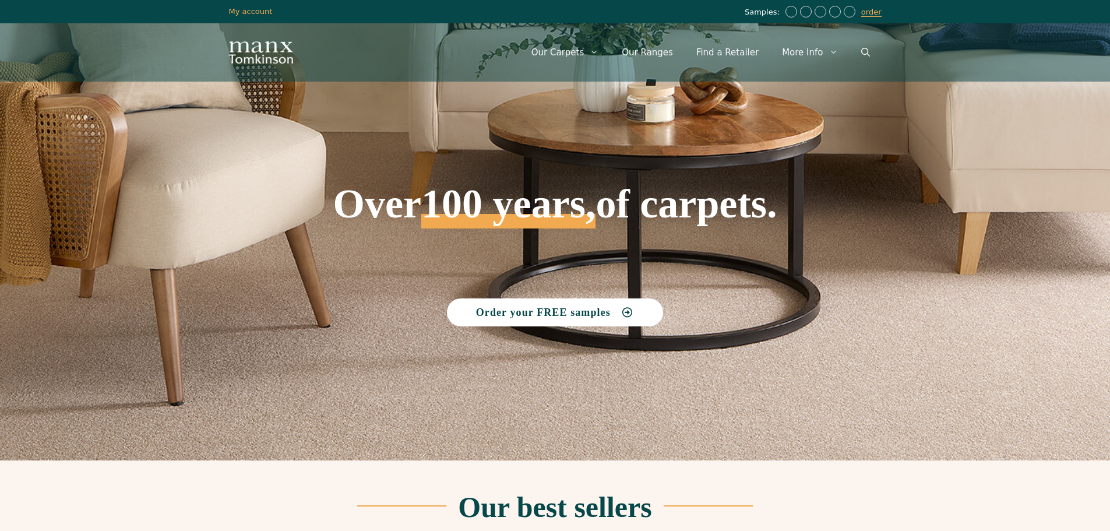 This screenshot has width=1110, height=531. Describe the element at coordinates (555, 507) in the screenshot. I see `h2: Our best sellers` at that location.